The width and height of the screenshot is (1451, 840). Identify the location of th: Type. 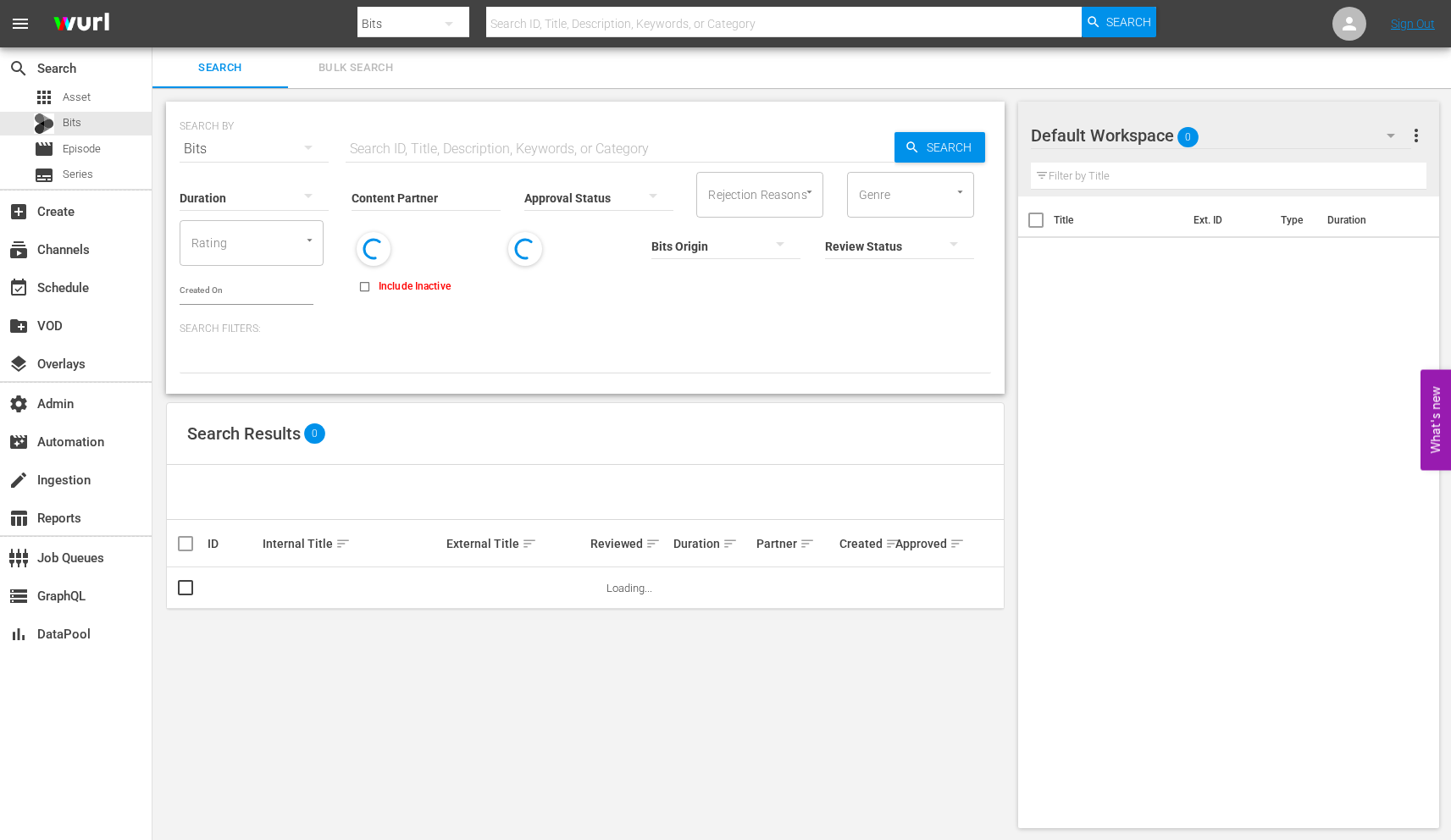
(1293, 220).